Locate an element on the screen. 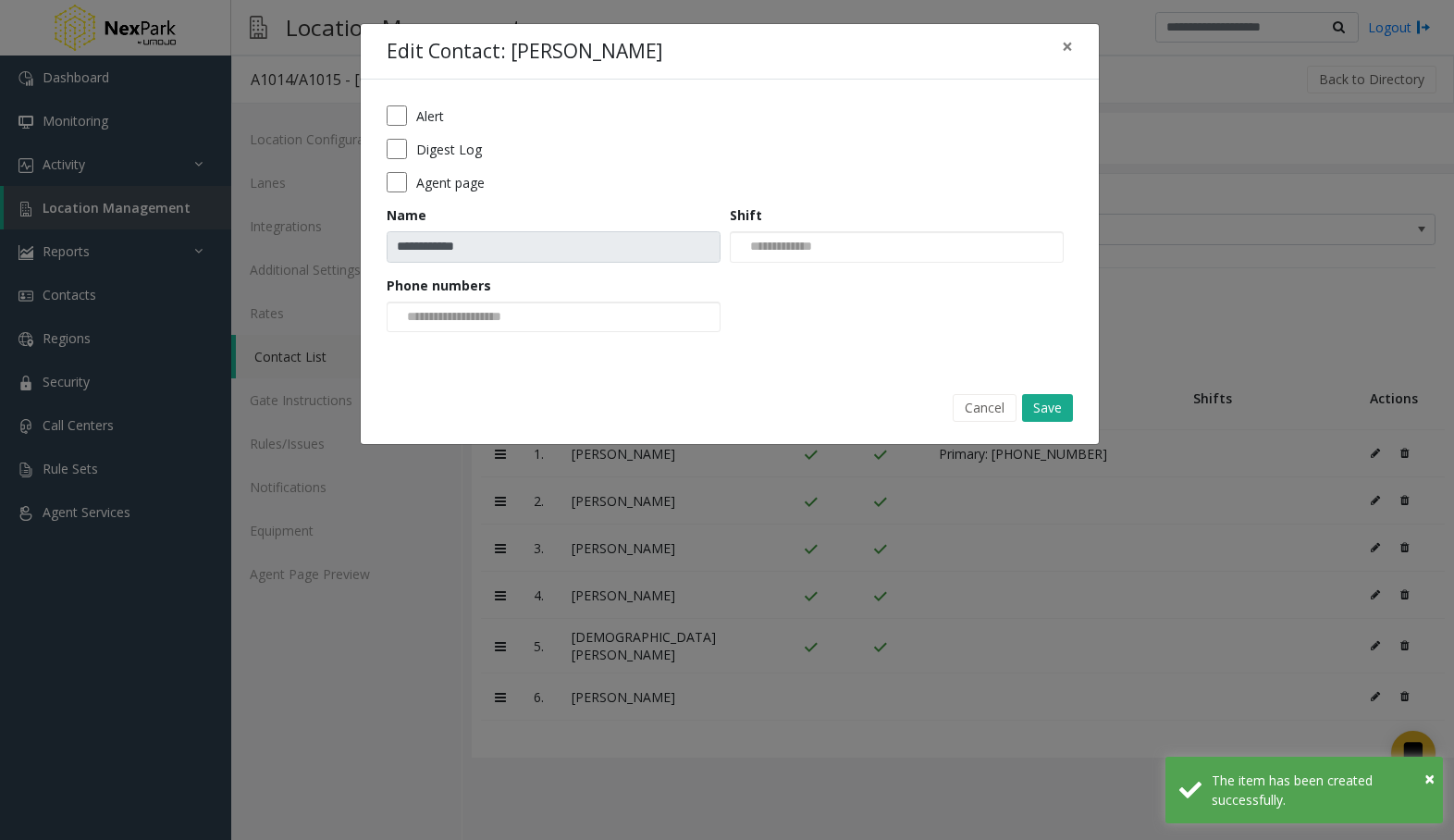 The image size is (1454, 840). label: Alert is located at coordinates (430, 116).